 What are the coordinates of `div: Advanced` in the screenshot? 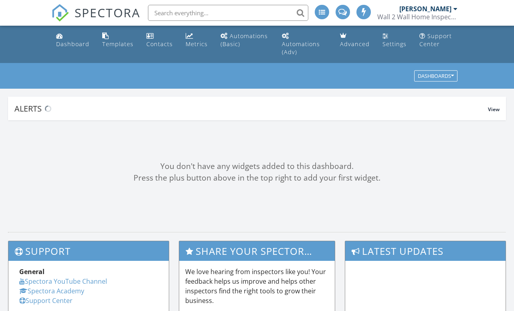 It's located at (355, 44).